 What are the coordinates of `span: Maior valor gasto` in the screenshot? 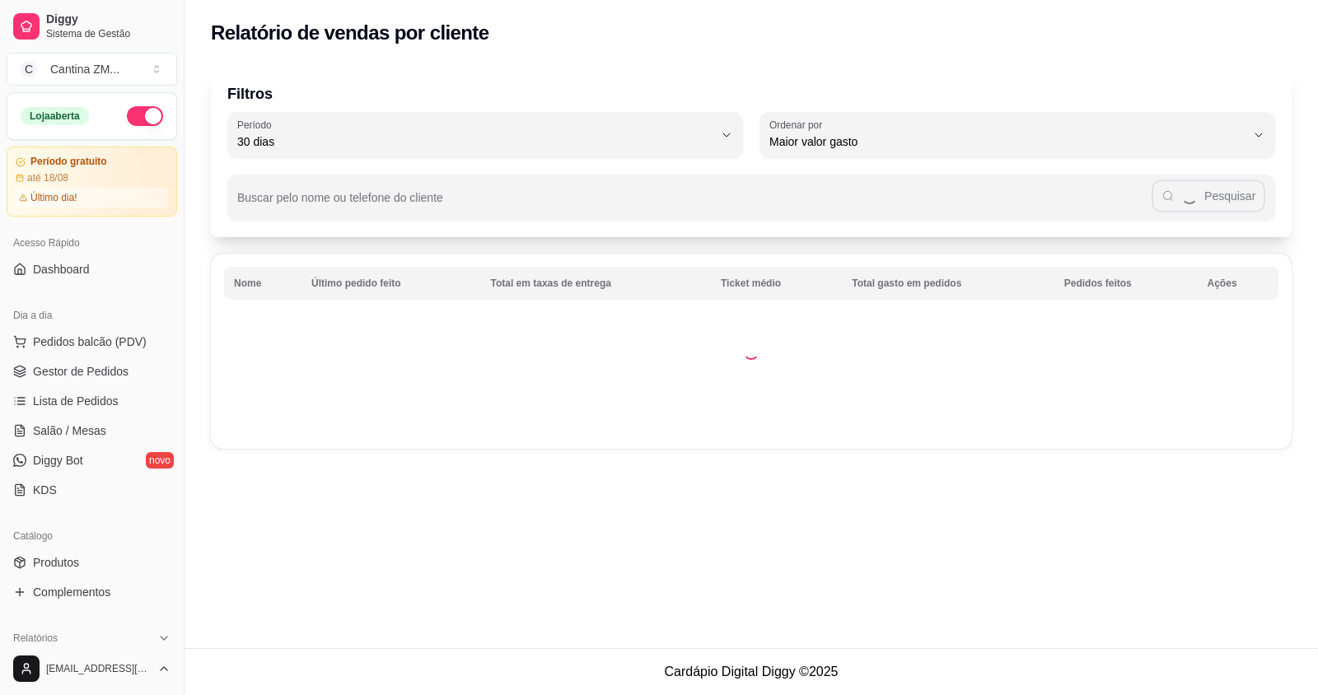 It's located at (1008, 142).